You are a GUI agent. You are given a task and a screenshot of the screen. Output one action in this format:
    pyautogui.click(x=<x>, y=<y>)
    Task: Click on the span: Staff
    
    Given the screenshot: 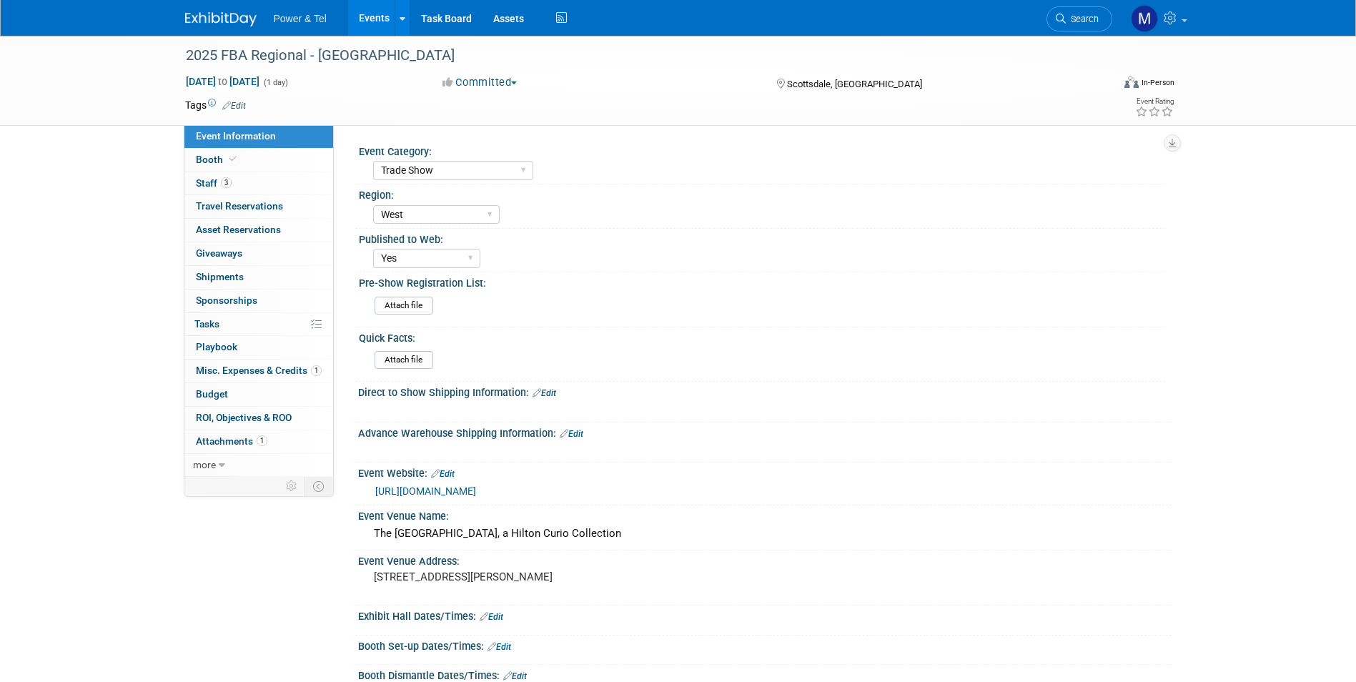 What is the action you would take?
    pyautogui.click(x=214, y=183)
    